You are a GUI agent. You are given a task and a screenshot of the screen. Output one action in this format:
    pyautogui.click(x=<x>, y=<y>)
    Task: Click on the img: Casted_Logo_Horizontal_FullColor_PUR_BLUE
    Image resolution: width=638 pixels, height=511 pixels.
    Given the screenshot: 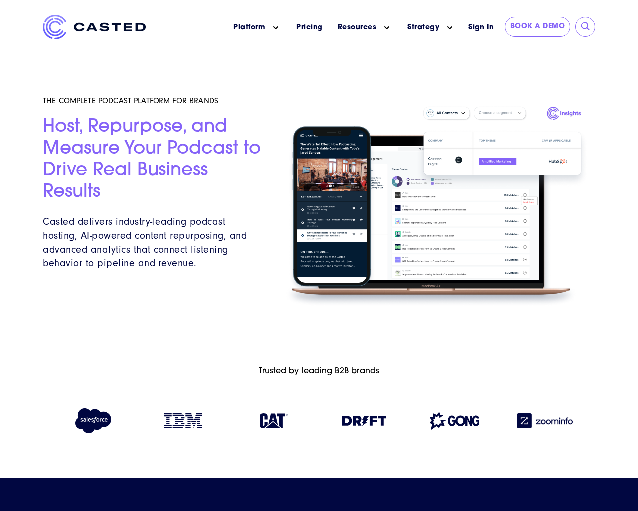 What is the action you would take?
    pyautogui.click(x=94, y=27)
    